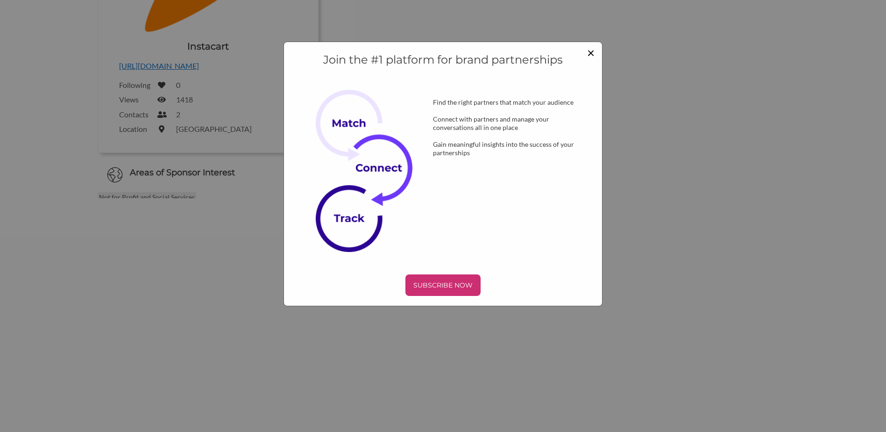 The image size is (886, 432). Describe the element at coordinates (443, 285) in the screenshot. I see `p: SUBSCRIBE NOW` at that location.